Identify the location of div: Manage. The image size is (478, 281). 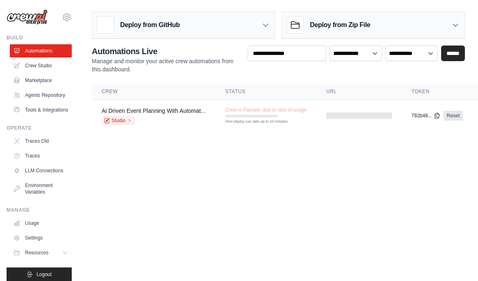
(39, 210).